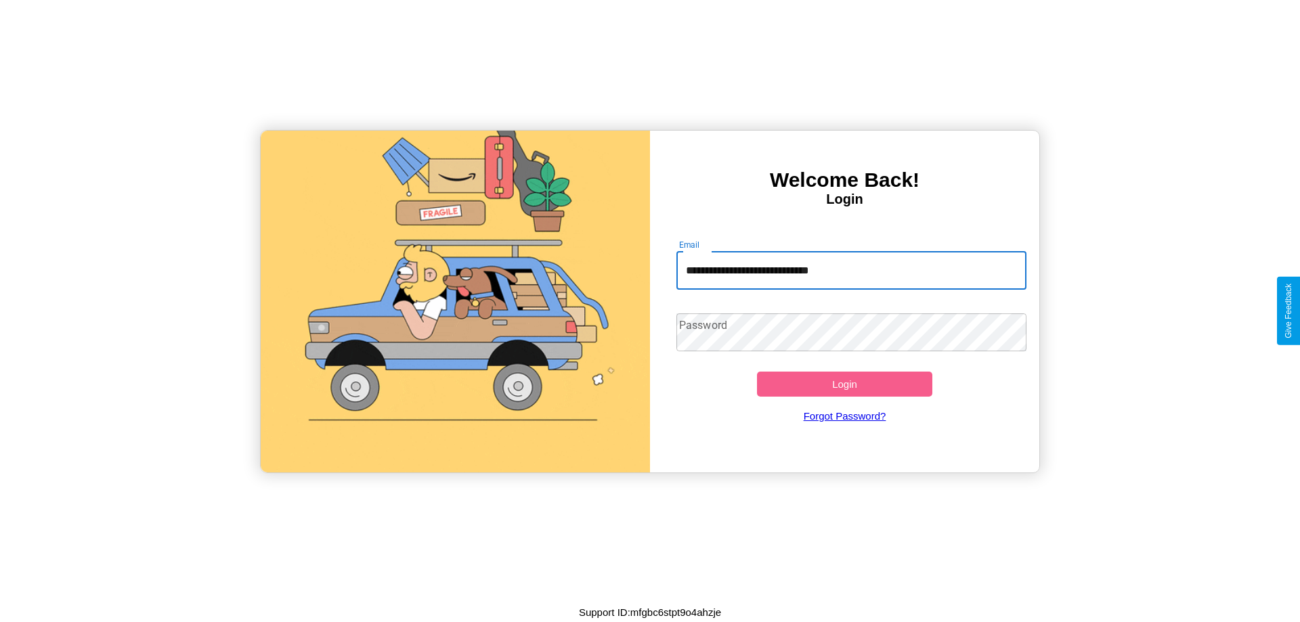  I want to click on div: Give Feedback, so click(1289, 311).